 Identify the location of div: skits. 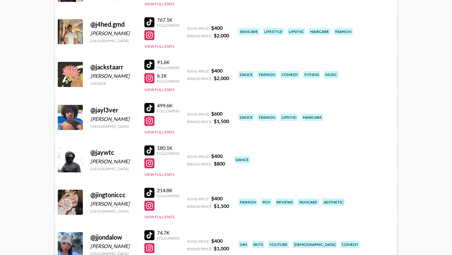
(258, 244).